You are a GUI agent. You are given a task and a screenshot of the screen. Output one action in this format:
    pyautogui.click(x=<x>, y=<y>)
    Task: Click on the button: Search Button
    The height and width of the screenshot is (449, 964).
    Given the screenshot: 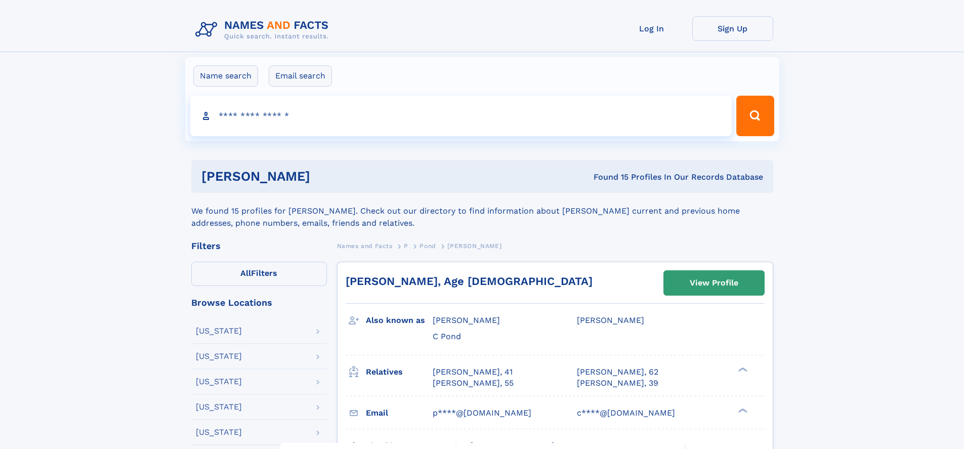 What is the action you would take?
    pyautogui.click(x=755, y=116)
    